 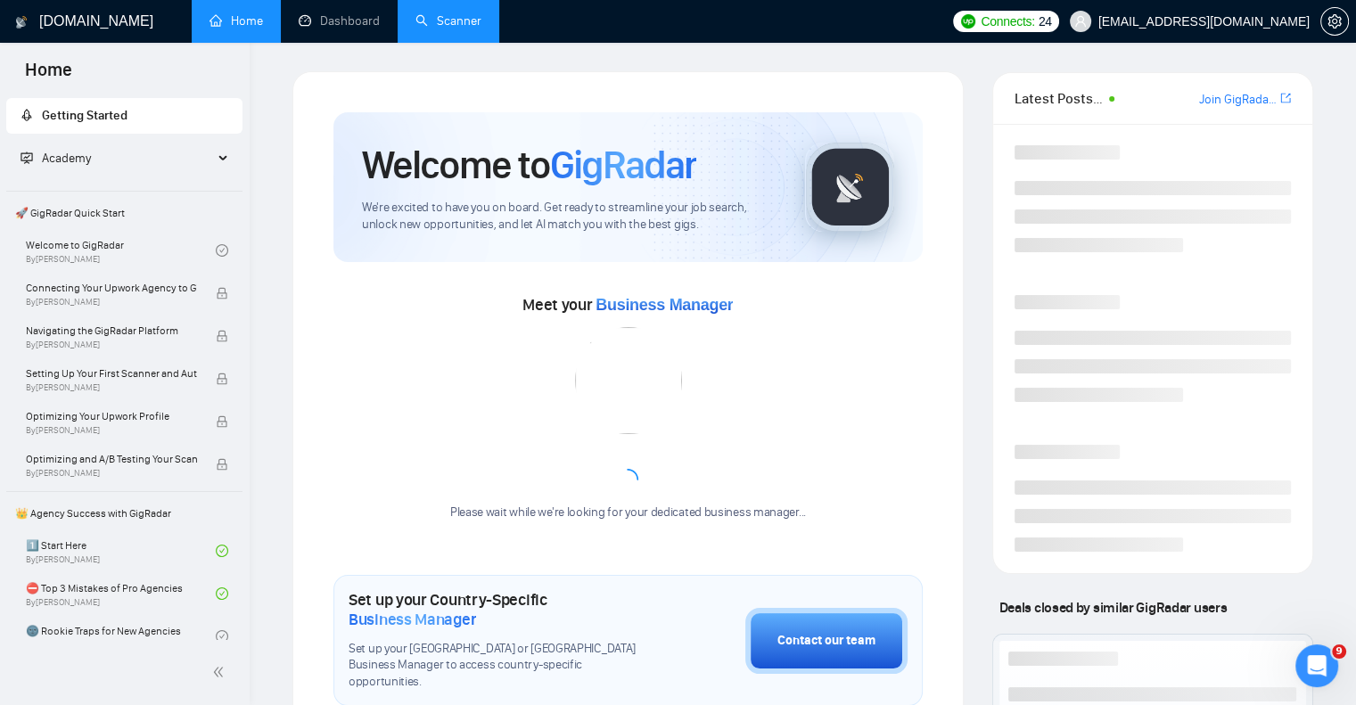 I want to click on span: GigRadar, so click(x=623, y=165).